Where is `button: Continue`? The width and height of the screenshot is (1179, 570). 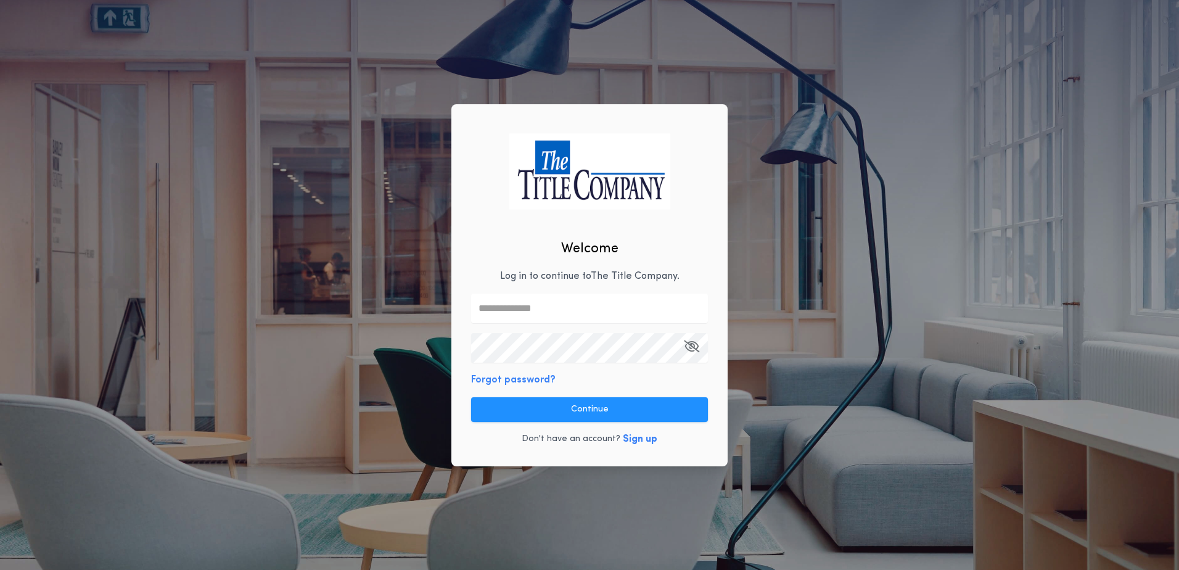 button: Continue is located at coordinates (589, 409).